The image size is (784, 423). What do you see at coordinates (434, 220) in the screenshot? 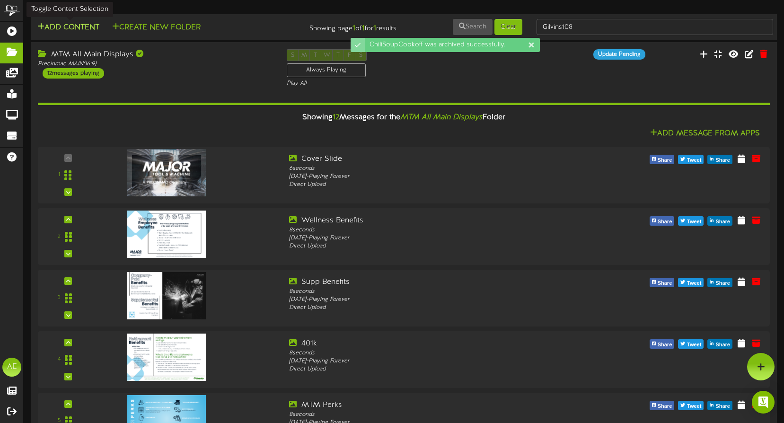
I see `div: Wellness Benefits` at bounding box center [434, 220].